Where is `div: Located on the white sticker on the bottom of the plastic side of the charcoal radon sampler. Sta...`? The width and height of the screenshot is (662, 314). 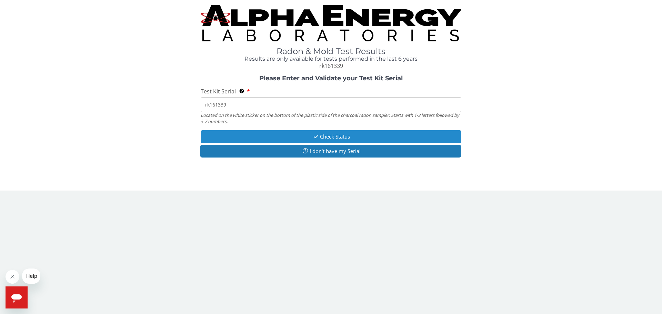
div: Located on the white sticker on the bottom of the plastic side of the charcoal radon sampler. Sta... is located at coordinates (331, 118).